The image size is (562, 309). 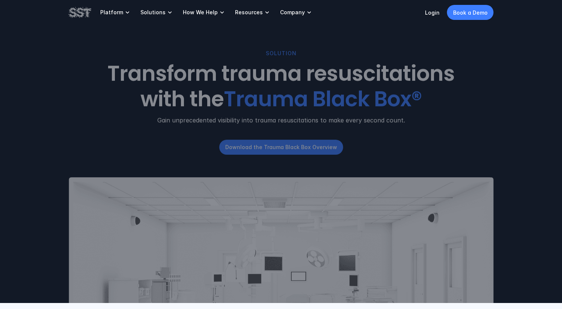 What do you see at coordinates (432, 12) in the screenshot?
I see `a: Login` at bounding box center [432, 12].